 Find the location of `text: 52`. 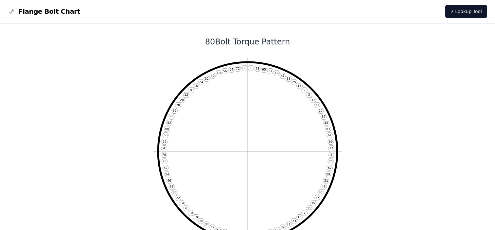

text: 52 is located at coordinates (169, 123).